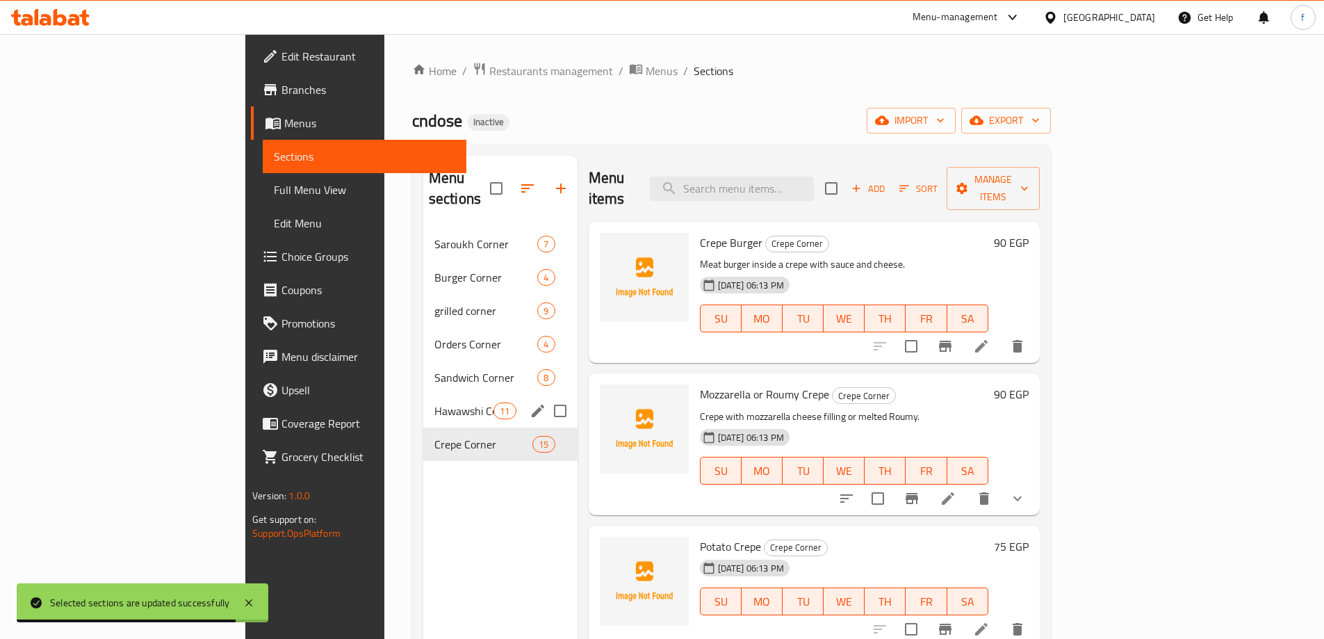 The height and width of the screenshot is (639, 1324). Describe the element at coordinates (486, 277) in the screenshot. I see `span: Burger Corner` at that location.